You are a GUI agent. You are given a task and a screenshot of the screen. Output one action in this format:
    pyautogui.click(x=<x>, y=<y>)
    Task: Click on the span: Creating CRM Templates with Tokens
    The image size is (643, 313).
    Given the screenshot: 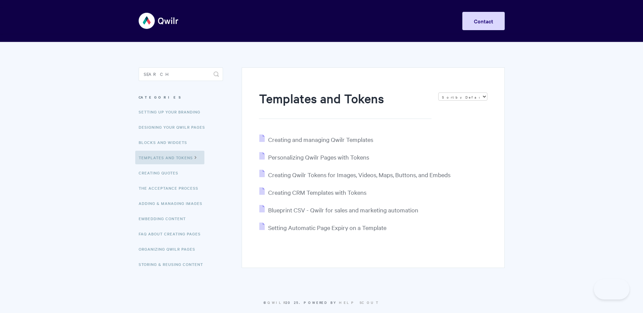 What is the action you would take?
    pyautogui.click(x=317, y=192)
    